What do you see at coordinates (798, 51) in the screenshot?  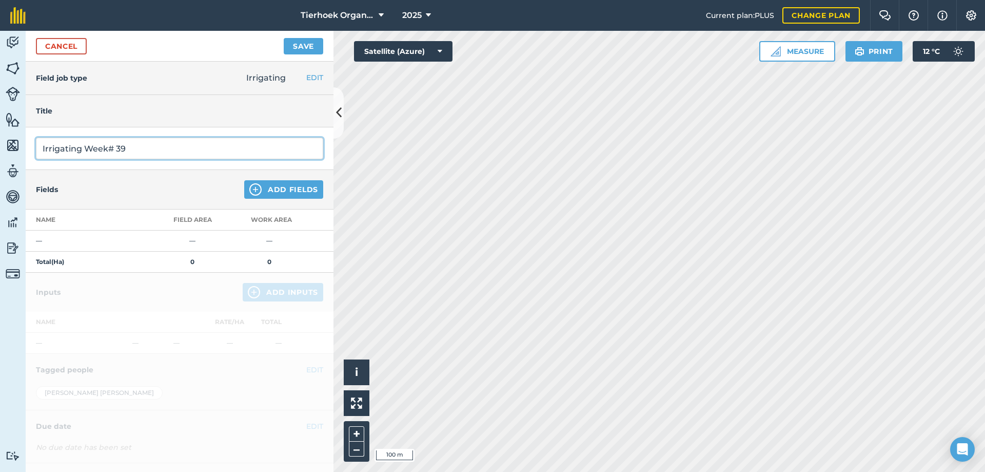 I see `button: Measure` at bounding box center [798, 51].